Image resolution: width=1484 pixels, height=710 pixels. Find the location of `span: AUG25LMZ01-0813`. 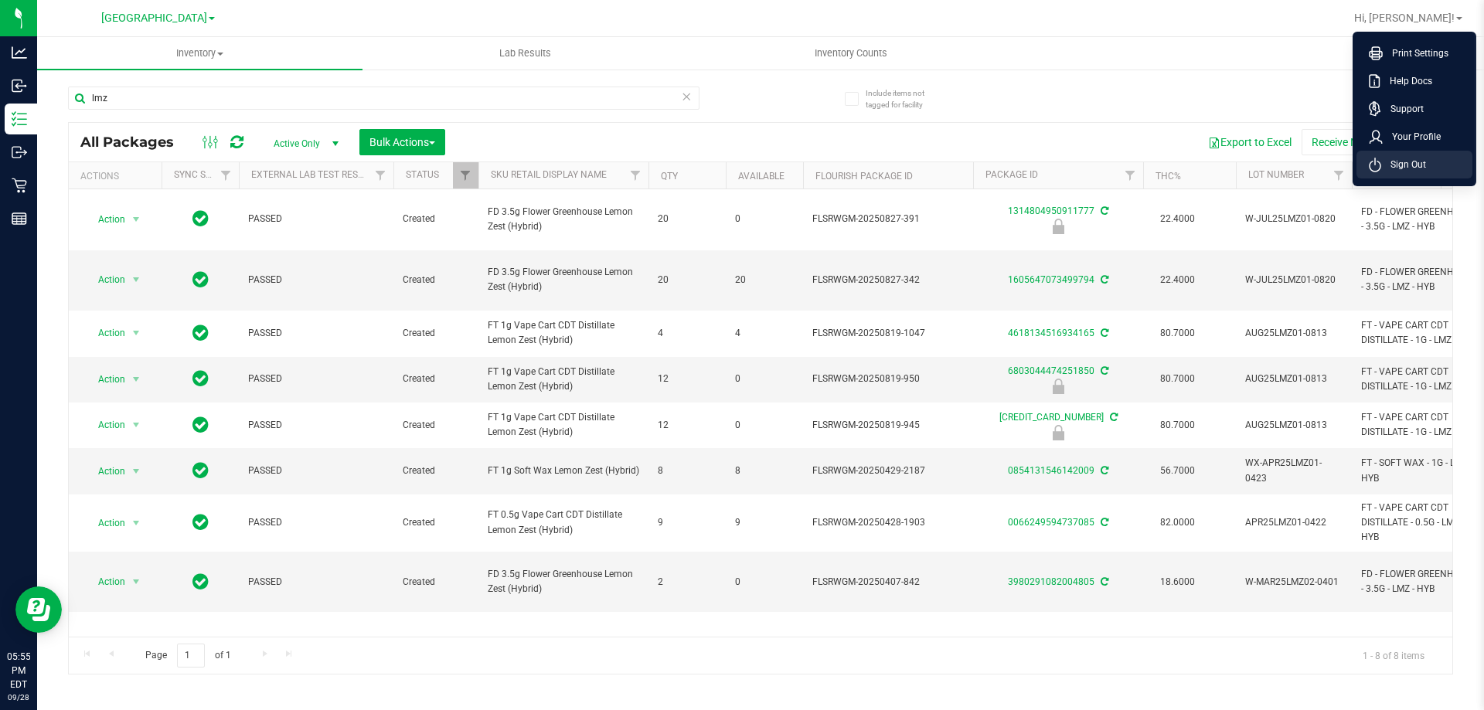

span: AUG25LMZ01-0813 is located at coordinates (1294, 425).